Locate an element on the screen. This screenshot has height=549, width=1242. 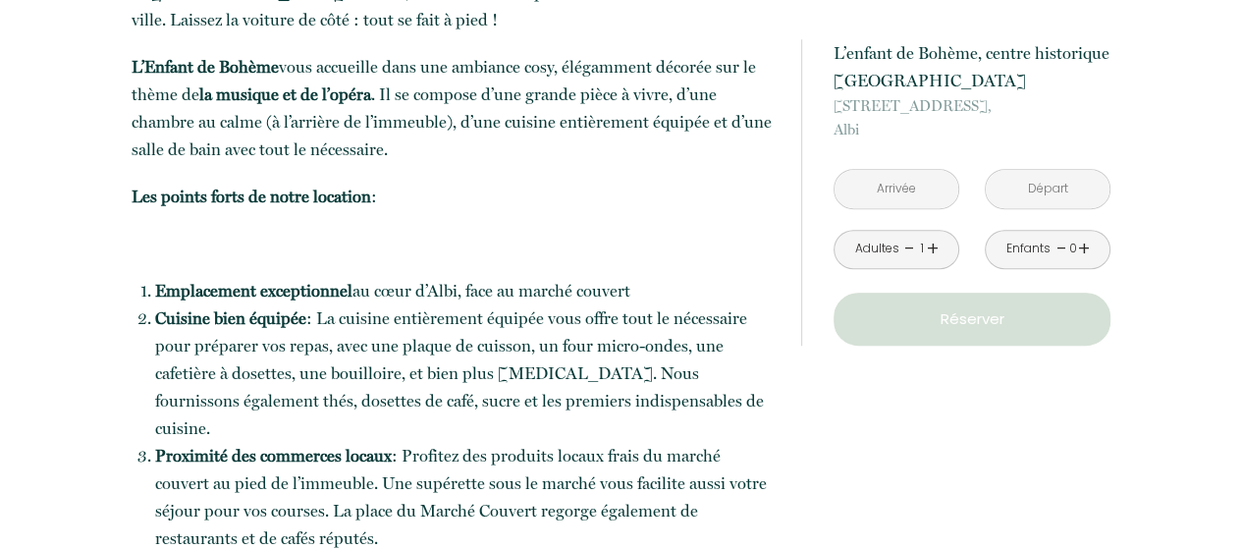
strong: Emplacement exceptionnel is located at coordinates (253, 291).